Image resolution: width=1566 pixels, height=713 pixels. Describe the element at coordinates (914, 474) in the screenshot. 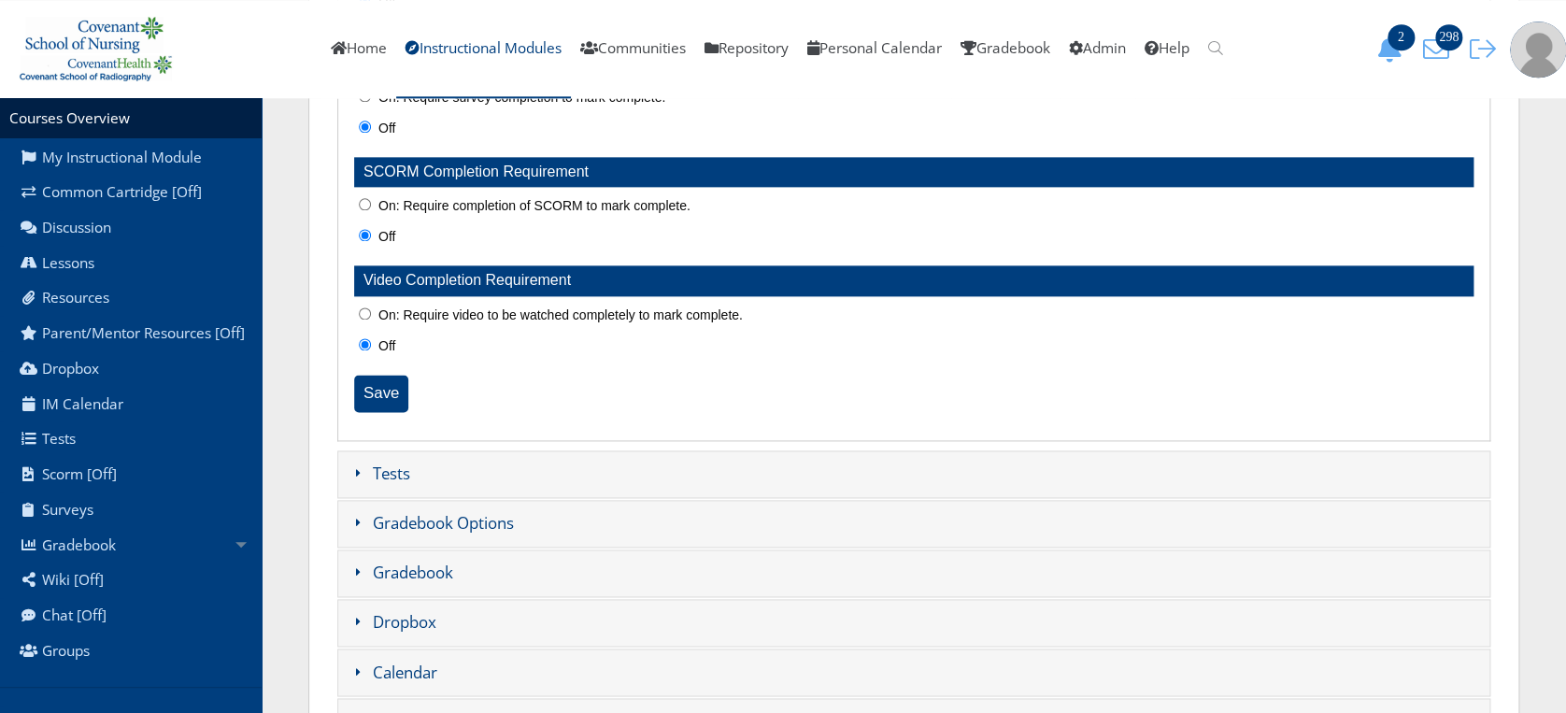

I see `h3: Tests` at that location.